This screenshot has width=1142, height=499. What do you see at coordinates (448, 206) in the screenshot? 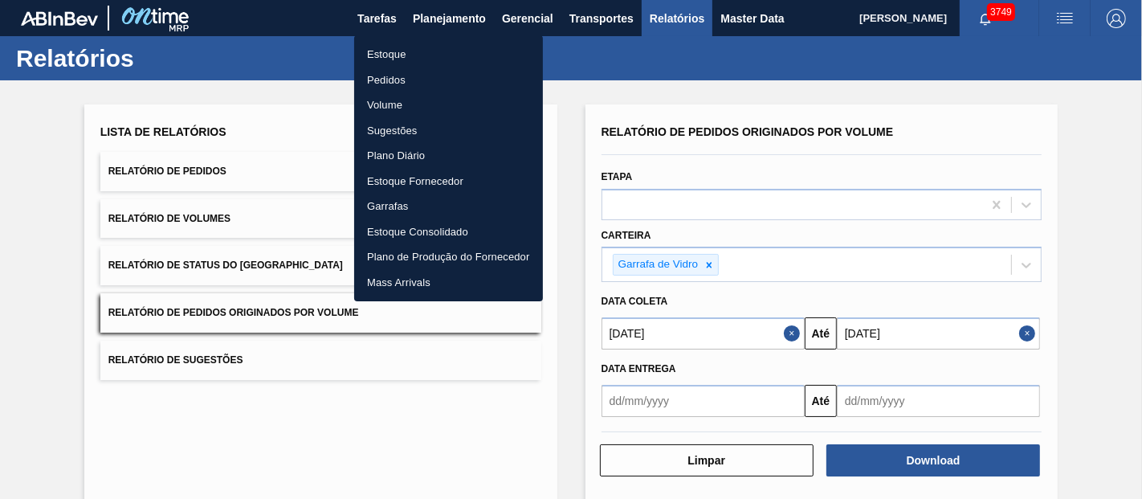
I see `li: Garrafas` at bounding box center [448, 206].